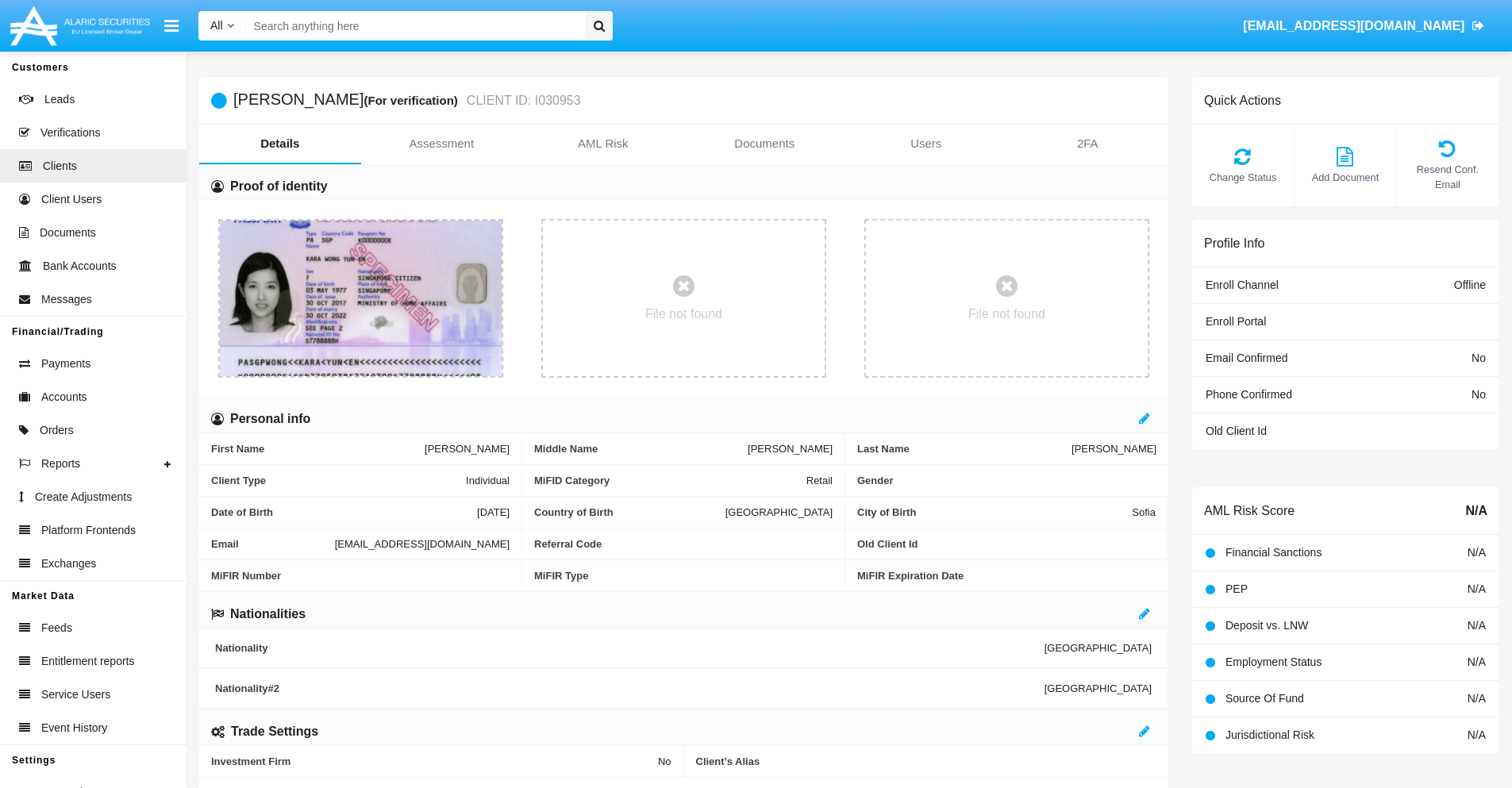 The height and width of the screenshot is (788, 1512). Describe the element at coordinates (442, 144) in the screenshot. I see `a: Assessment` at that location.